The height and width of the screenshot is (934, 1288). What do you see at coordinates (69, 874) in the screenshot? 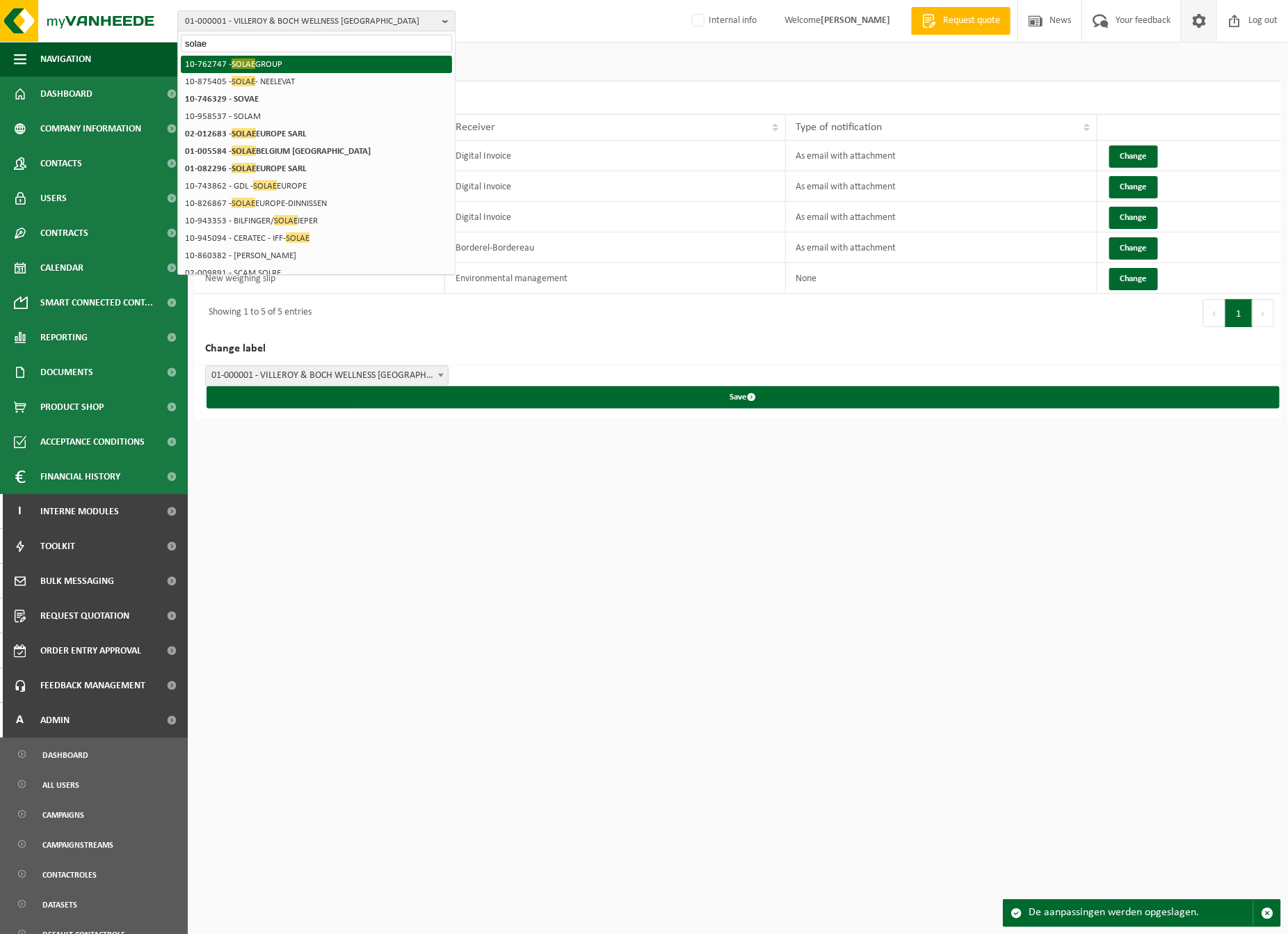
I see `span: Contactroles` at bounding box center [69, 874].